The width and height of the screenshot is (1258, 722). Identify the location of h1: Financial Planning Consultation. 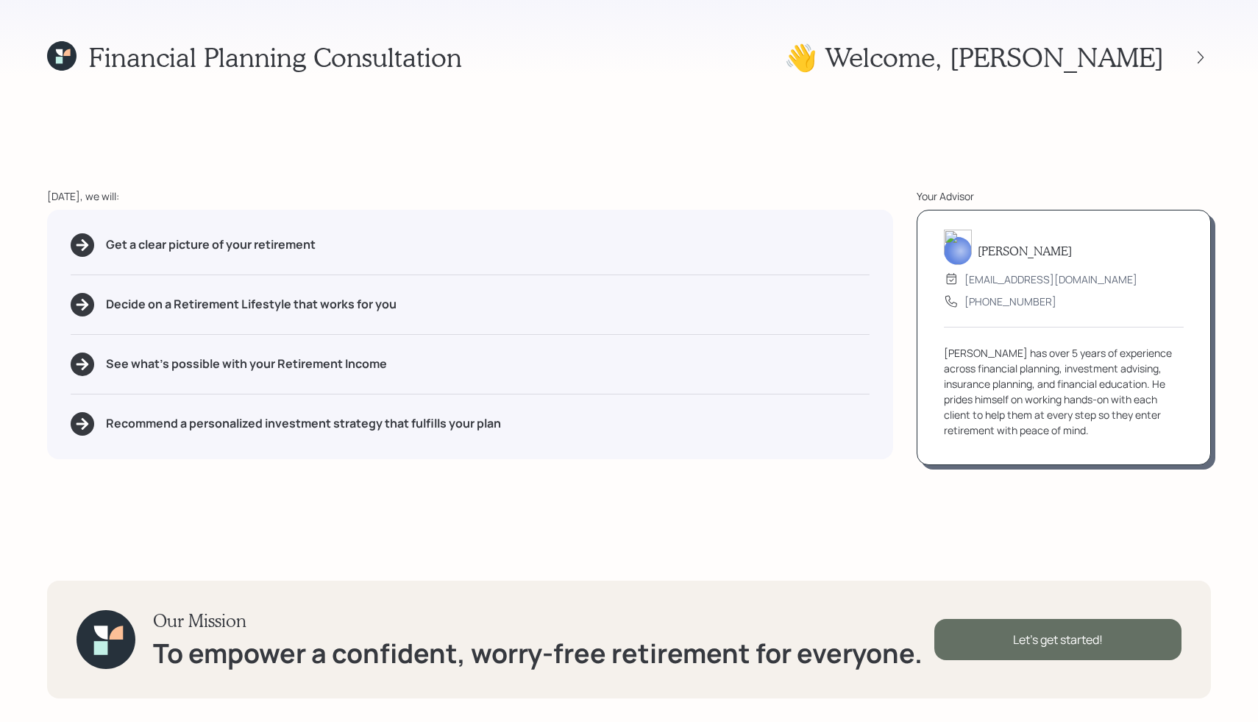
(275, 57).